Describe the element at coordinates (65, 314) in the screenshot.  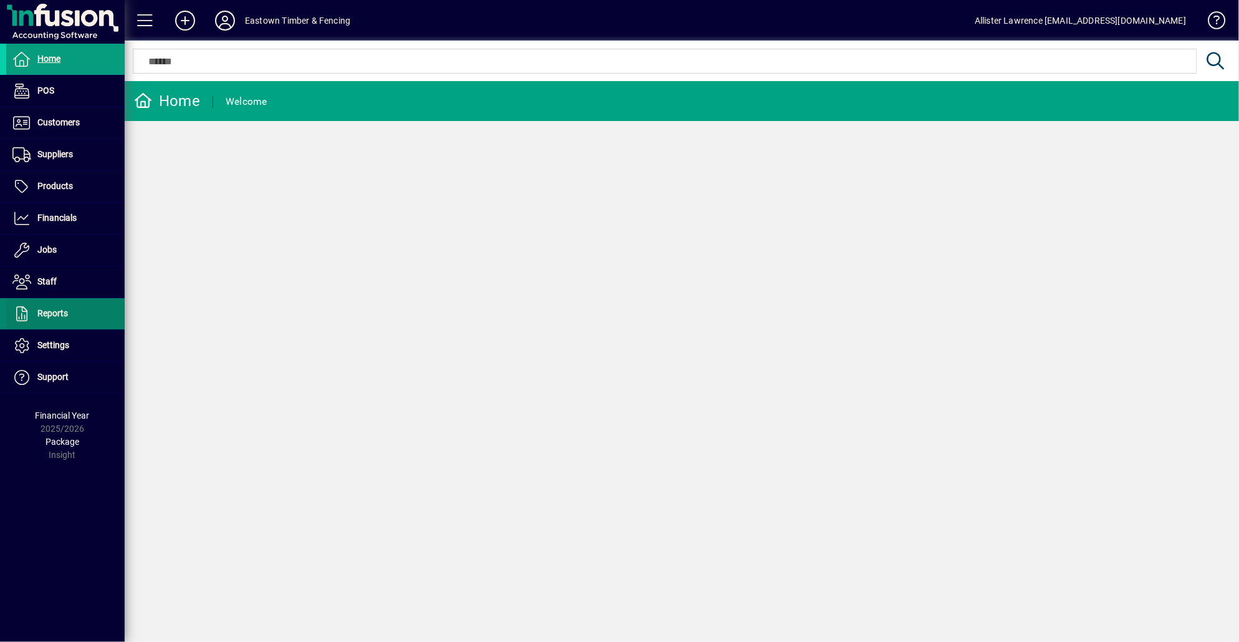
I see `a: Reports` at that location.